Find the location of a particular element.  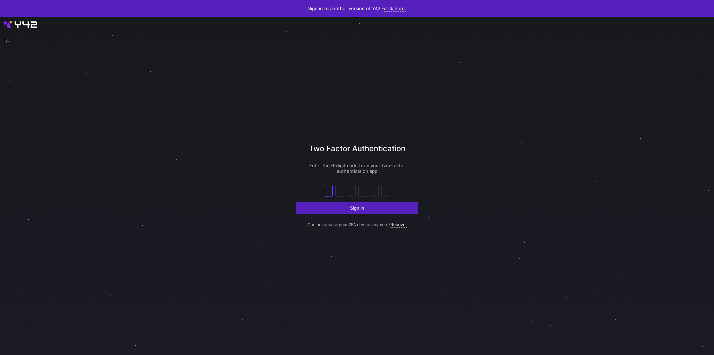

a: click here. is located at coordinates (395, 8).